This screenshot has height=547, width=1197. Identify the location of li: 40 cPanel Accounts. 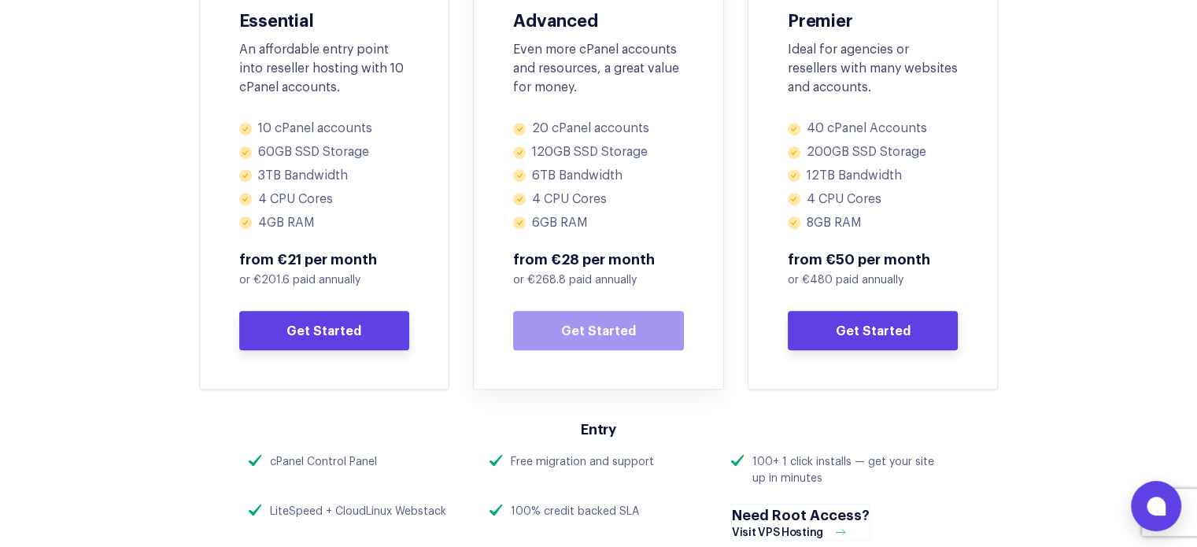
(873, 128).